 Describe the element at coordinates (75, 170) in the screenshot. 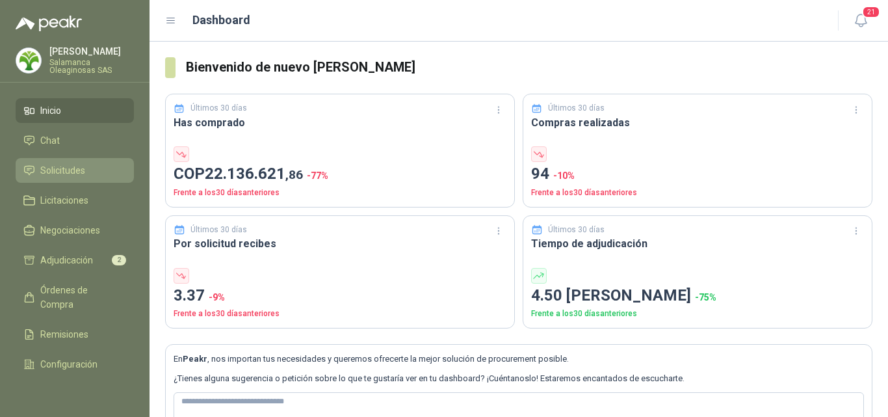

I see `a: Solicitudes` at that location.